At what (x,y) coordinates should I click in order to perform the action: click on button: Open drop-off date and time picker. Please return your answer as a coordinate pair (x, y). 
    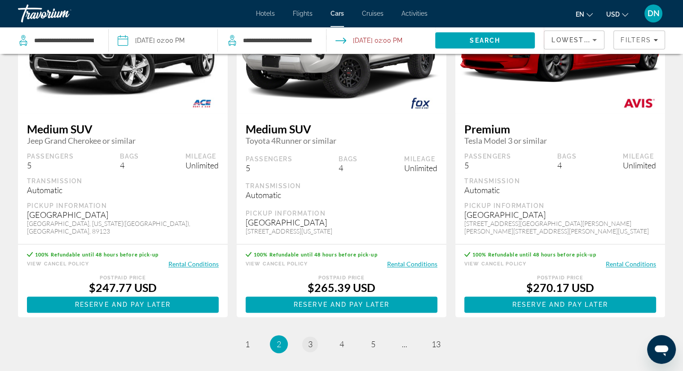
    Looking at the image, I should click on (369, 40).